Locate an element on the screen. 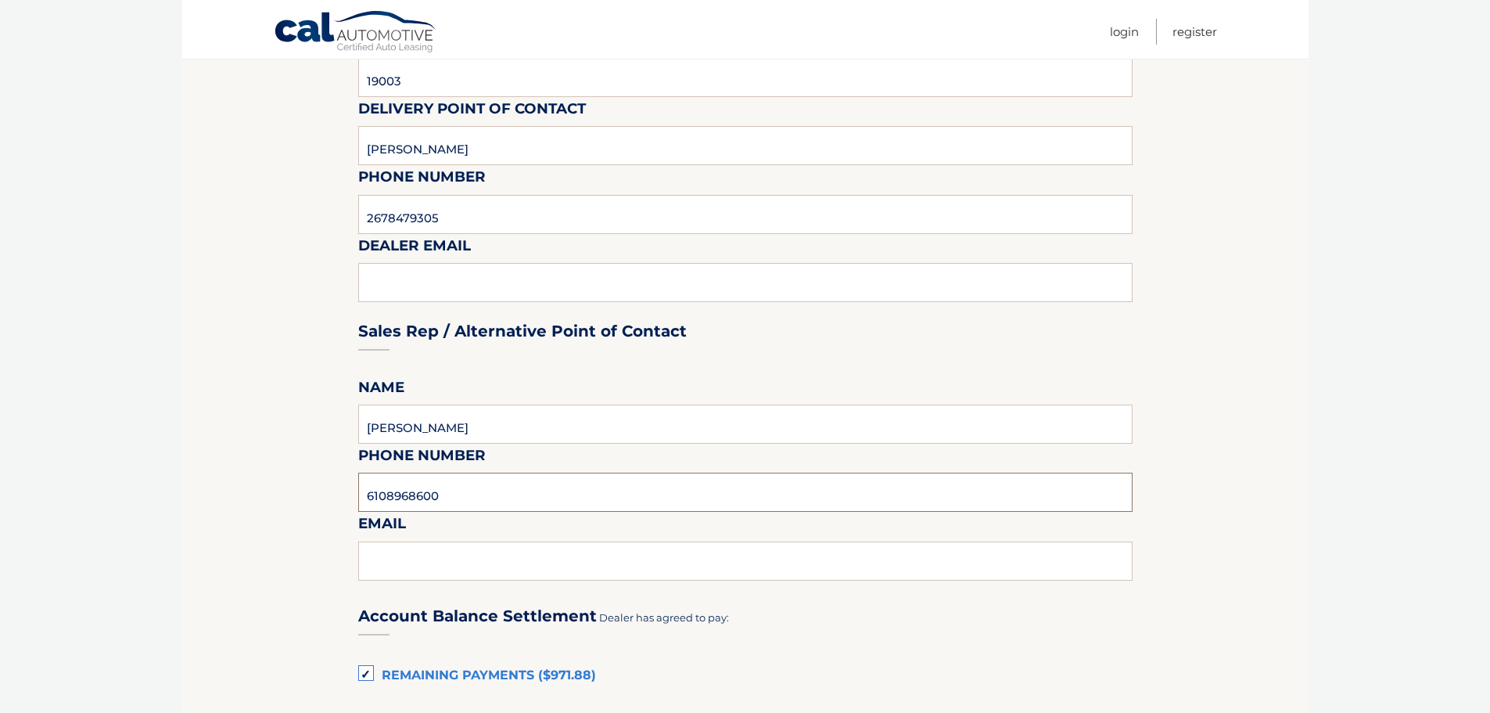 The width and height of the screenshot is (1490, 713). a: Login is located at coordinates (1124, 31).